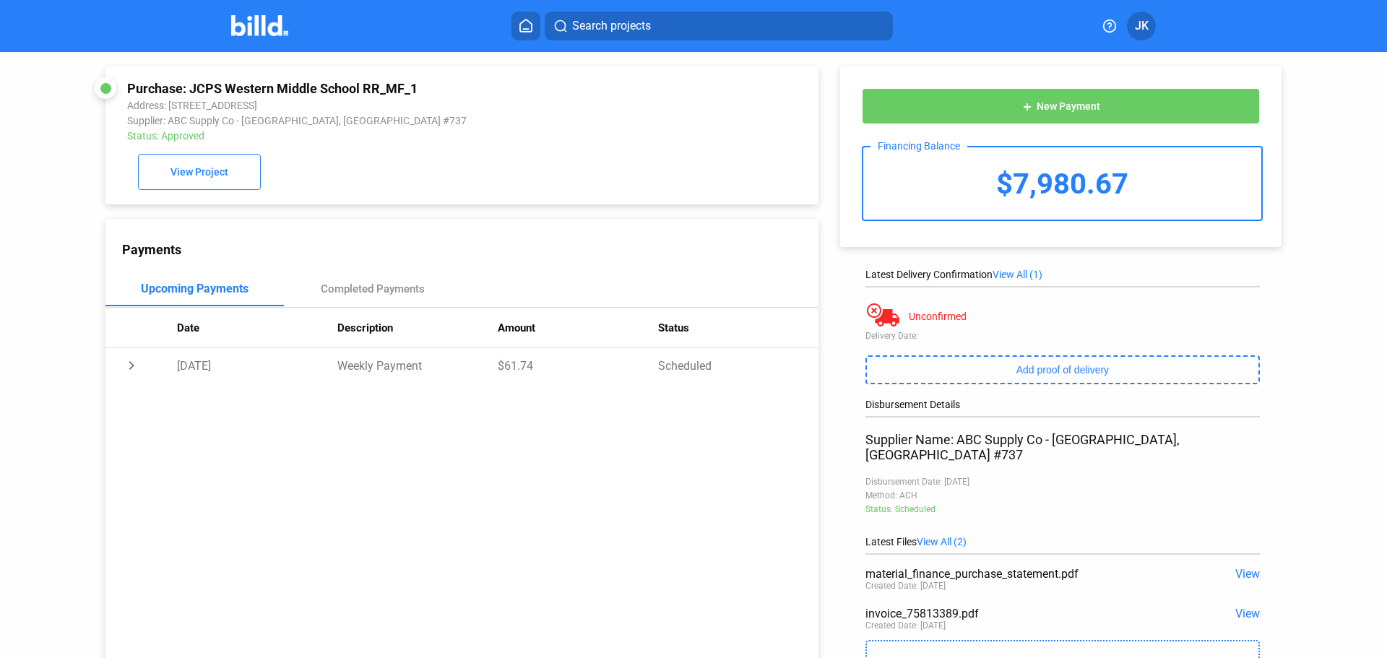  Describe the element at coordinates (1063, 370) in the screenshot. I see `span: Add proof of delivery` at that location.